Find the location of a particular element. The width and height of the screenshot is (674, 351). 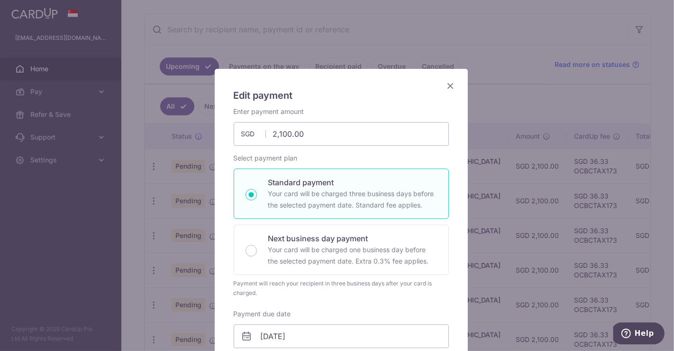

p: Your card will be charged one business day before the selected payment date. Extra 0.3% fee applies. is located at coordinates (353, 255).